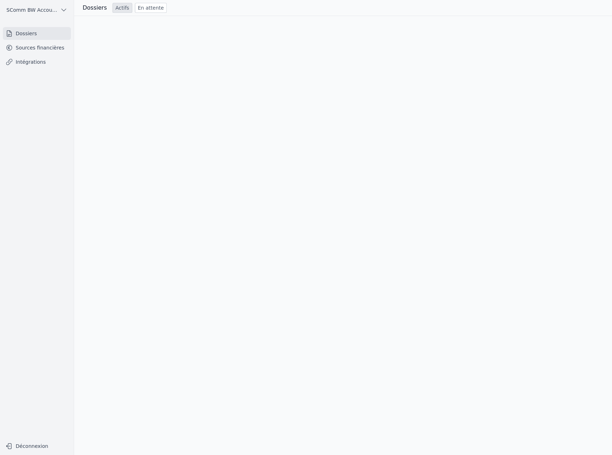  I want to click on h3: Dossiers, so click(95, 8).